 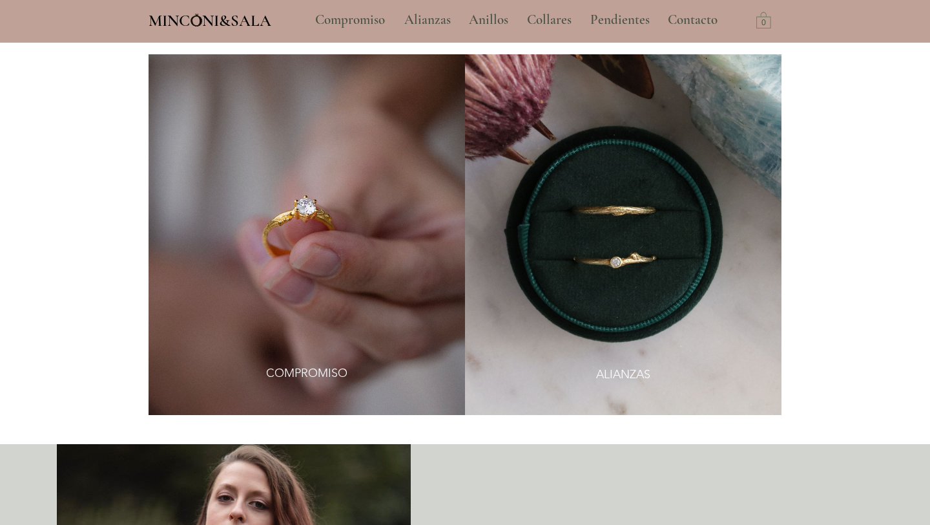 What do you see at coordinates (210, 19) in the screenshot?
I see `a: MINCONI&SALA` at bounding box center [210, 19].